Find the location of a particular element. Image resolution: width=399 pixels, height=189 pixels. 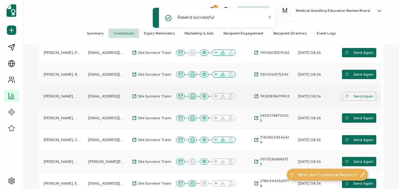

span: 08113161575246 is located at coordinates (273, 74).